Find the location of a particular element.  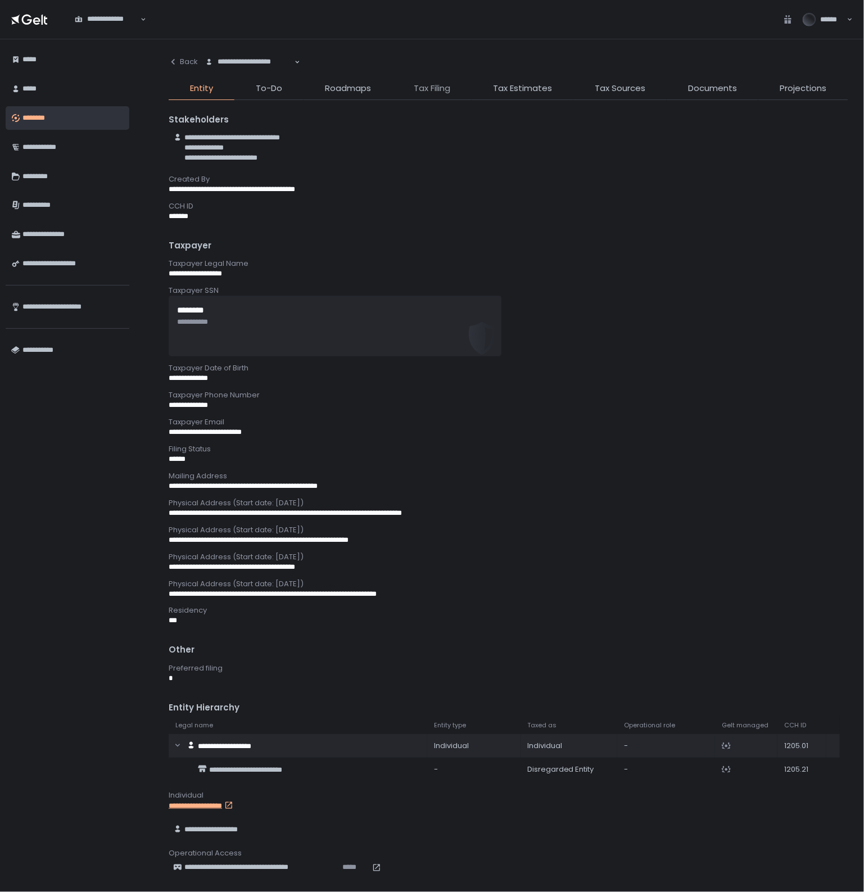

div: Taxpayer Date of Birth is located at coordinates (508, 368).